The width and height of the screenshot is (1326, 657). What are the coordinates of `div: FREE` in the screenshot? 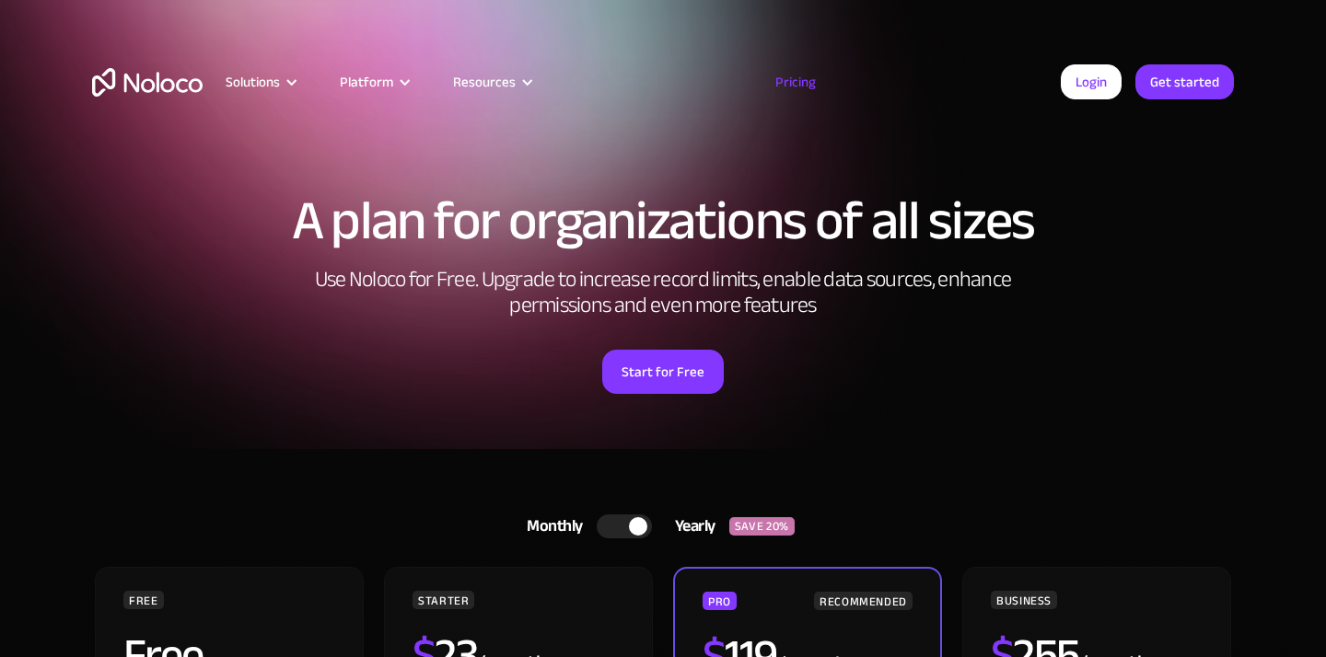 It's located at (144, 600).